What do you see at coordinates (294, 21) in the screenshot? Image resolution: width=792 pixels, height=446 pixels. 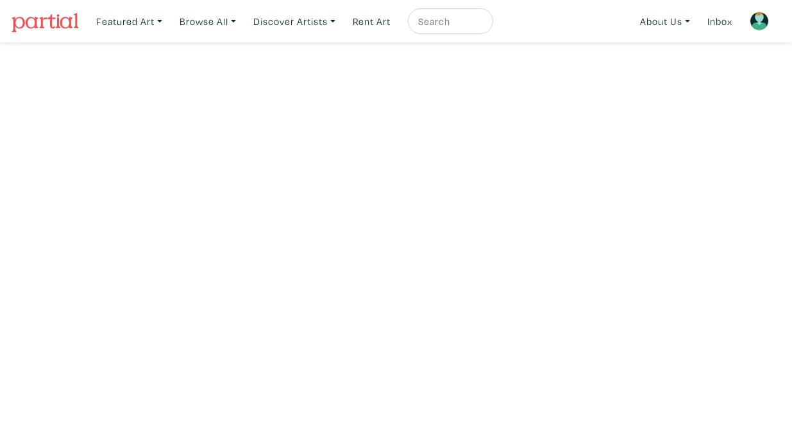 I see `a: Discover Artists` at bounding box center [294, 21].